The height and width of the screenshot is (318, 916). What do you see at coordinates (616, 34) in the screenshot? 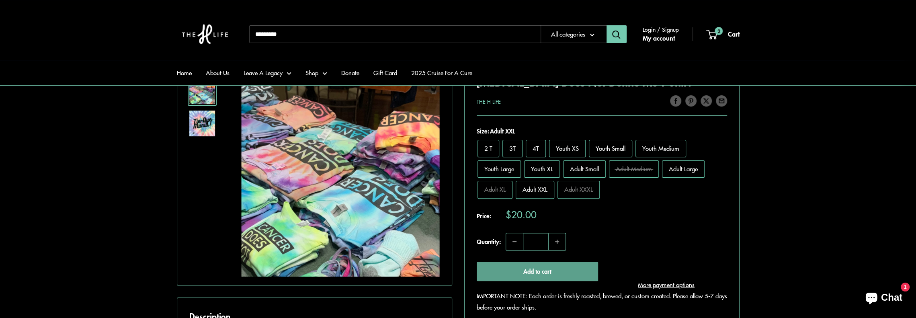
I see `button: Search` at bounding box center [616, 34].